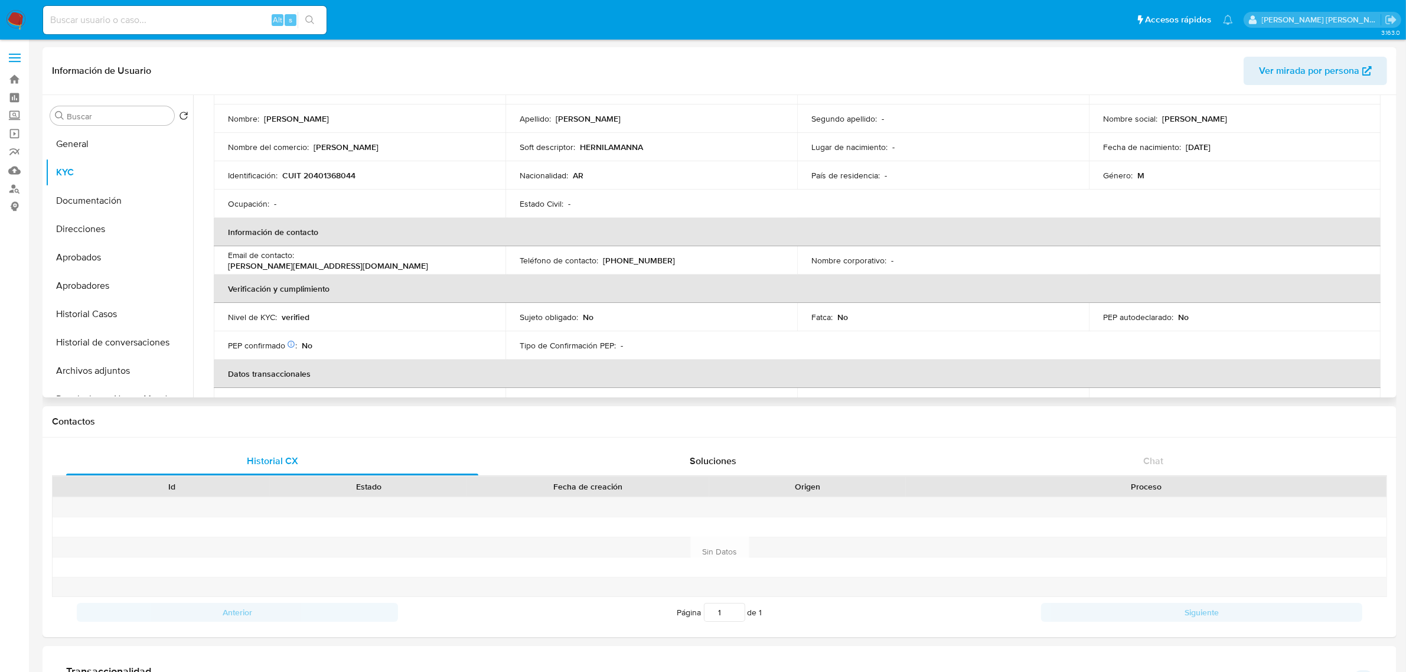 The width and height of the screenshot is (1406, 672). I want to click on p: Nombre :, so click(243, 119).